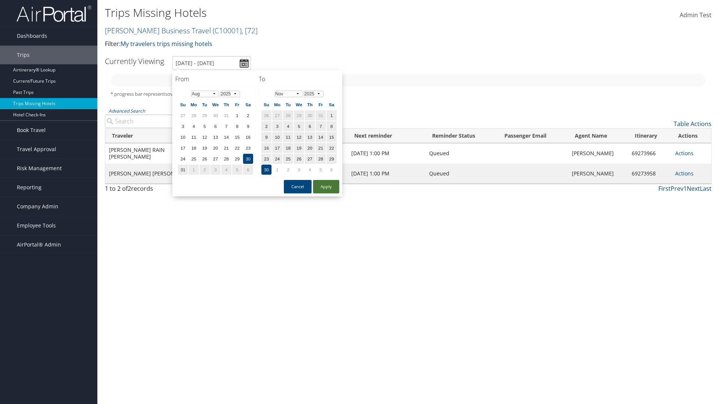 Image resolution: width=719 pixels, height=404 pixels. Describe the element at coordinates (37, 207) in the screenshot. I see `span: Company Admin` at that location.